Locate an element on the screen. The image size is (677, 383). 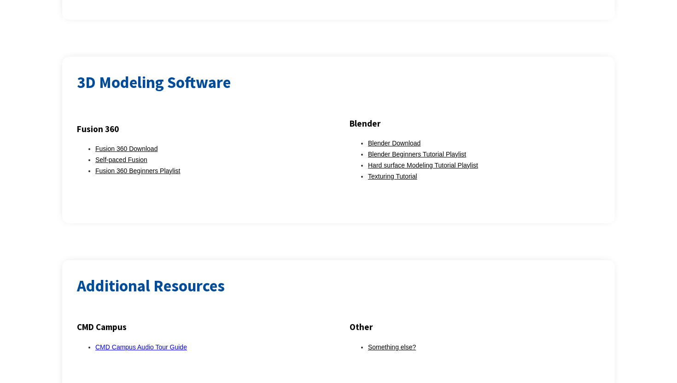
h3: Other is located at coordinates (475, 327).